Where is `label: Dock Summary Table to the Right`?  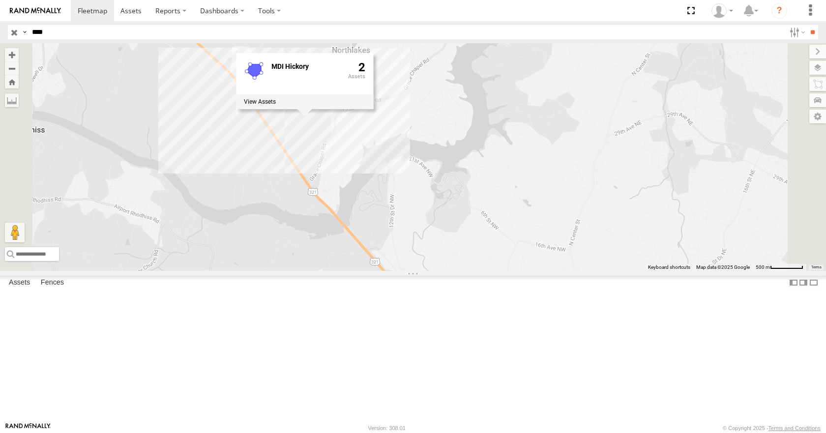
label: Dock Summary Table to the Right is located at coordinates (804, 283).